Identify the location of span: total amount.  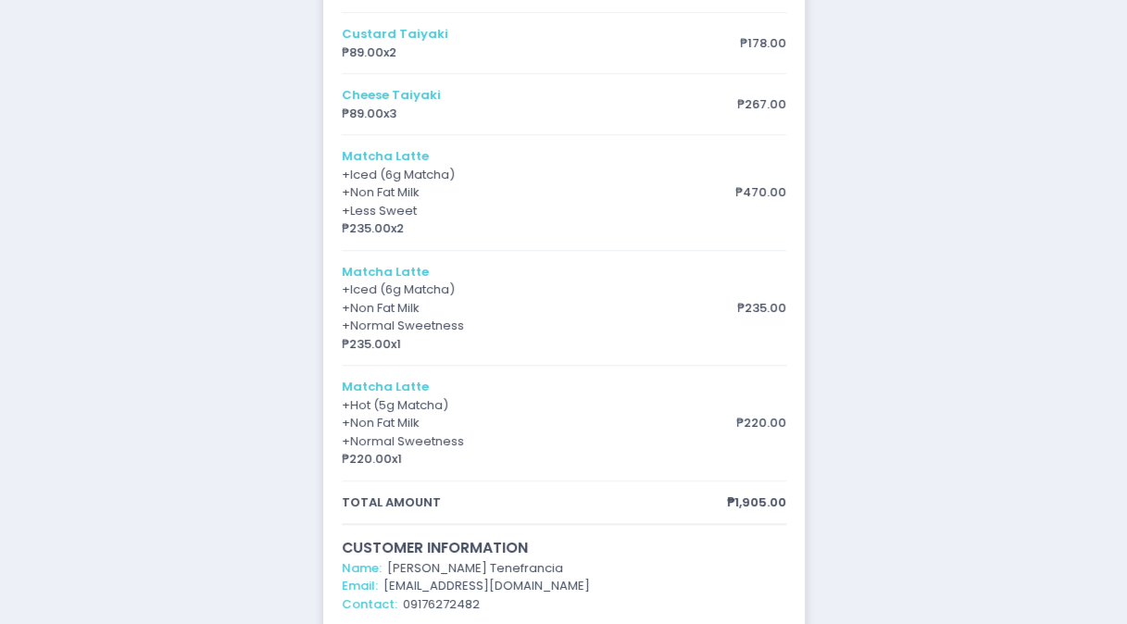
(535, 503).